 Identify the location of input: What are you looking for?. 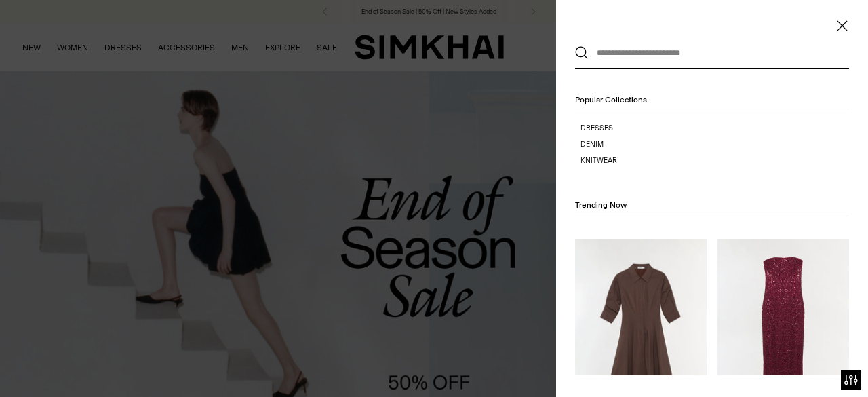
(709, 53).